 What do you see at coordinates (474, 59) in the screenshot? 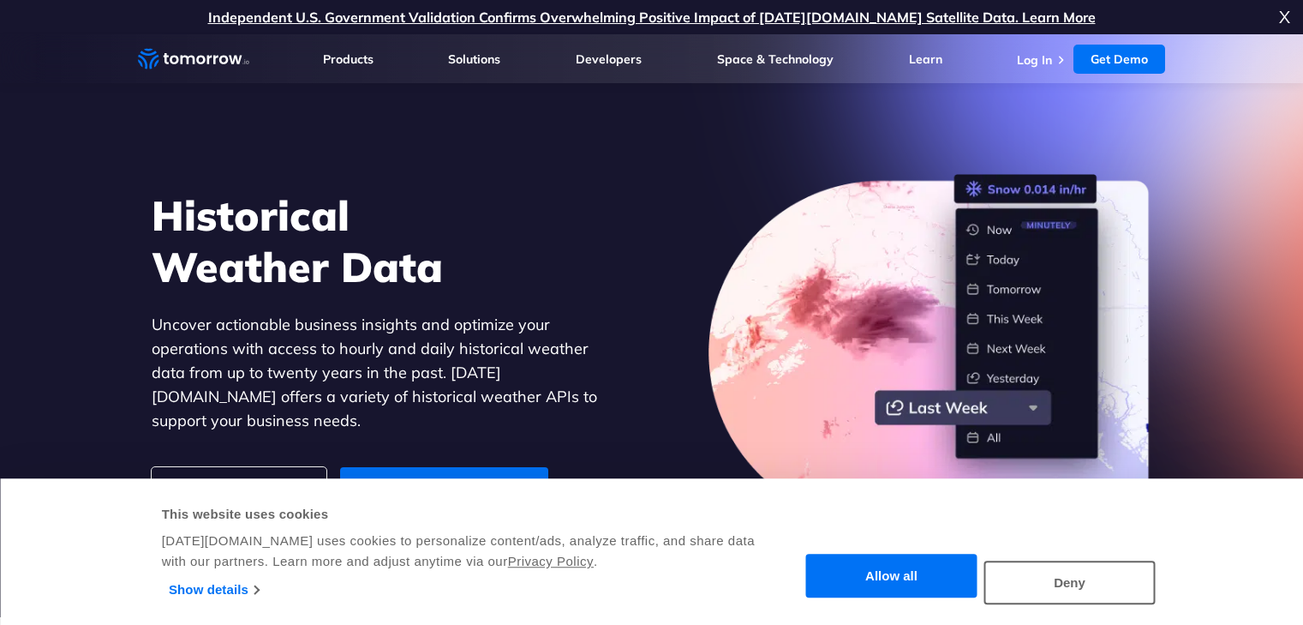
I see `a: Solutions` at bounding box center [474, 59].